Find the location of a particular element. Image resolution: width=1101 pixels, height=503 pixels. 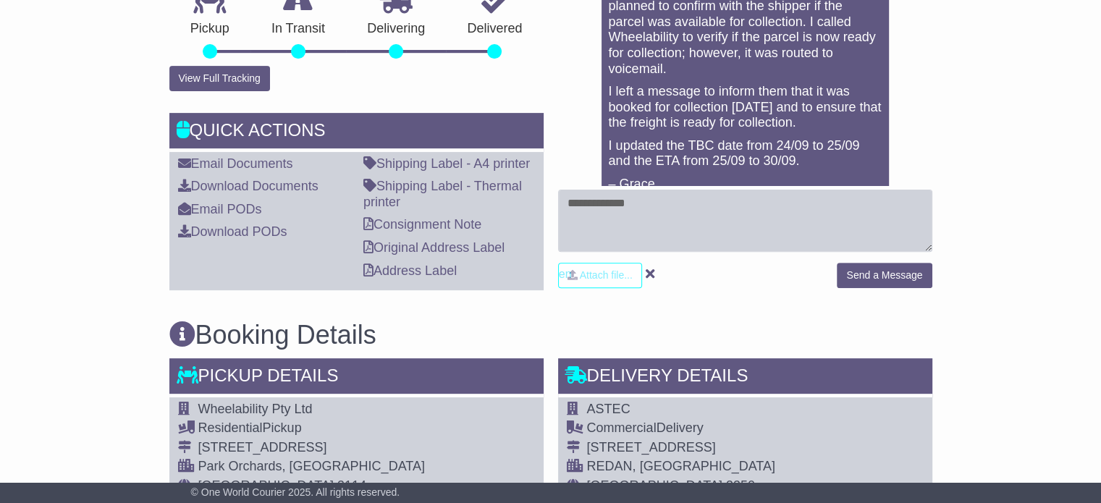

a: Download PODs is located at coordinates (232, 232).